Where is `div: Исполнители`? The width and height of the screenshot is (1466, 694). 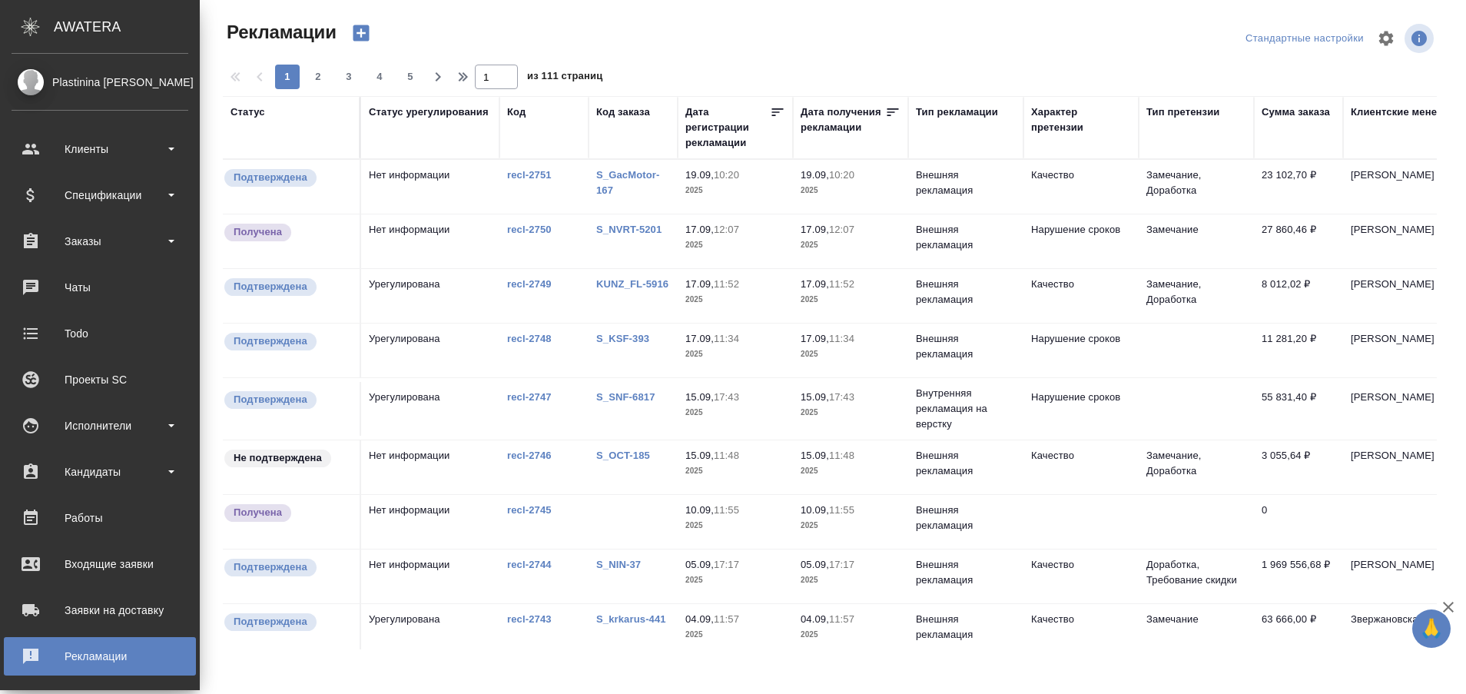 div: Исполнители is located at coordinates (100, 426).